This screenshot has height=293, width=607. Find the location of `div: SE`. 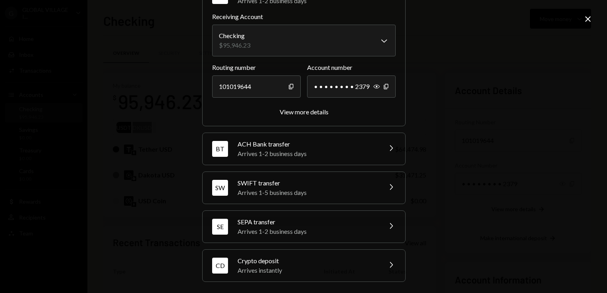

div: SE is located at coordinates (220, 227).